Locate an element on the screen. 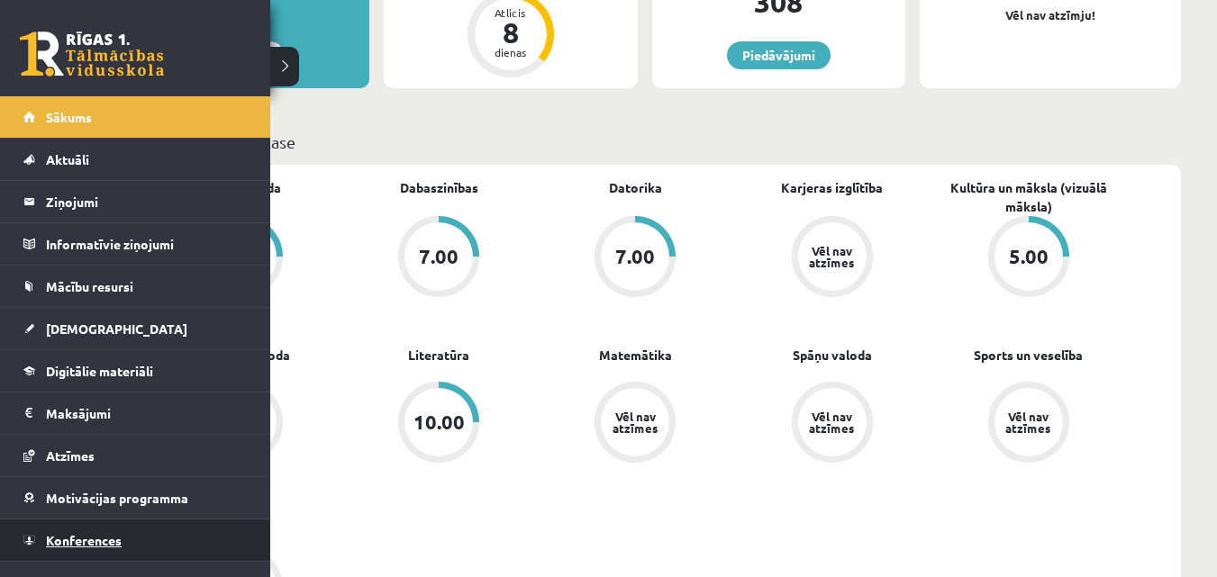 The width and height of the screenshot is (1217, 577). a: Karjeras izglītība is located at coordinates (831, 187).